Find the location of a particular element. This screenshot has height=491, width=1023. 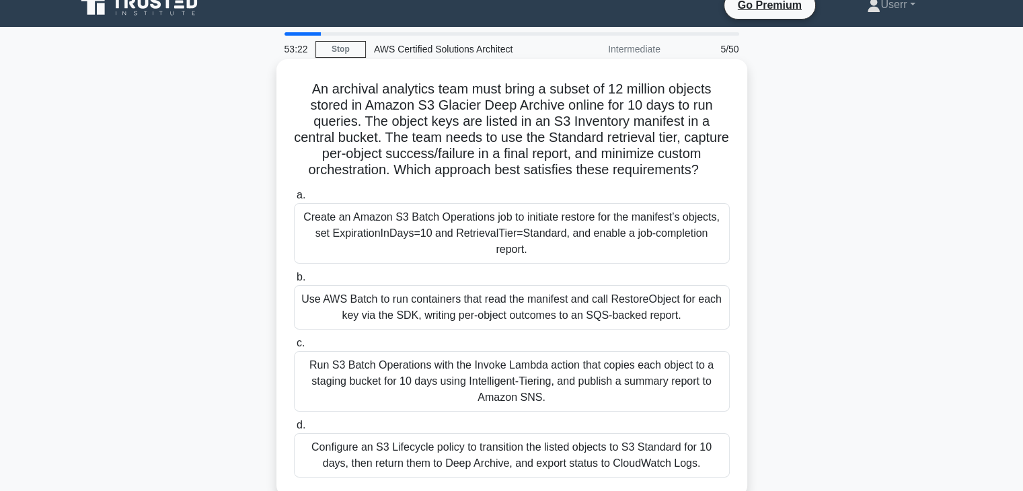

span: a. is located at coordinates (301, 194).